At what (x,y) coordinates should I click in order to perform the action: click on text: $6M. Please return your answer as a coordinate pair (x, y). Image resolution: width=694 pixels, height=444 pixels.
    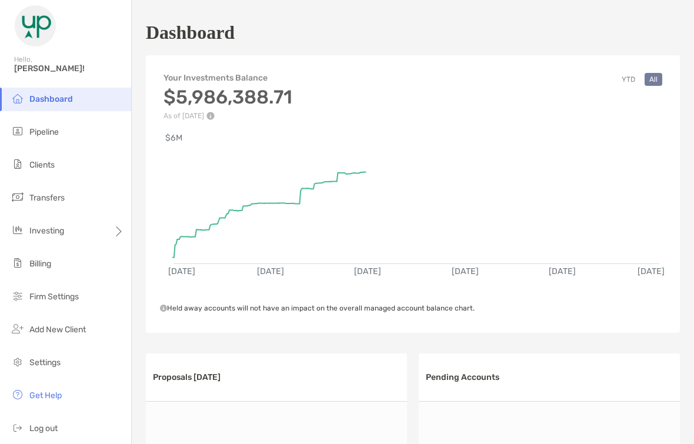
    Looking at the image, I should click on (174, 138).